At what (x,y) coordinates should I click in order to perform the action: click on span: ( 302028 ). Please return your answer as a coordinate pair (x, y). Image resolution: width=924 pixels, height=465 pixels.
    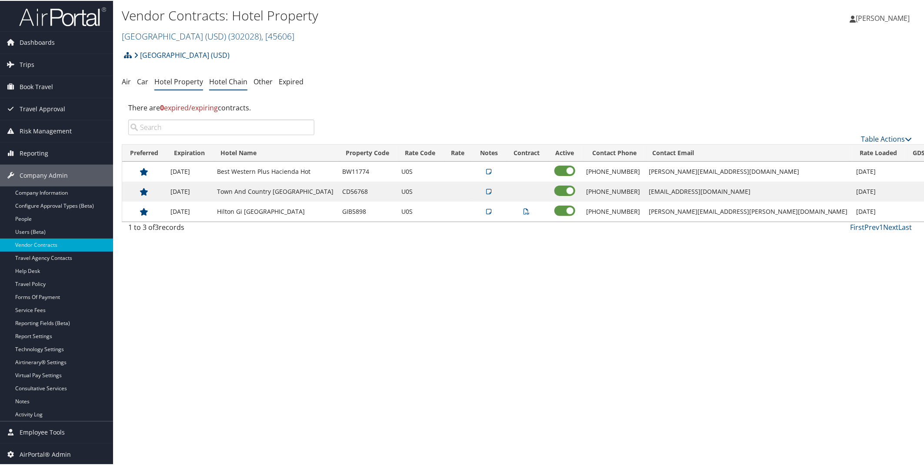
    Looking at the image, I should click on (245, 35).